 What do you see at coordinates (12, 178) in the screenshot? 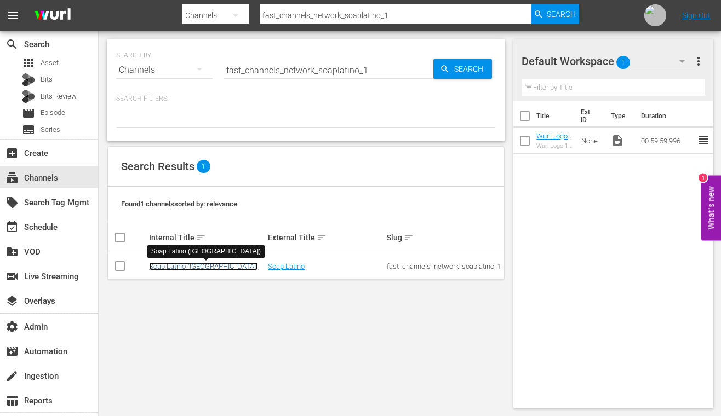
I see `span: Channels` at bounding box center [12, 178].